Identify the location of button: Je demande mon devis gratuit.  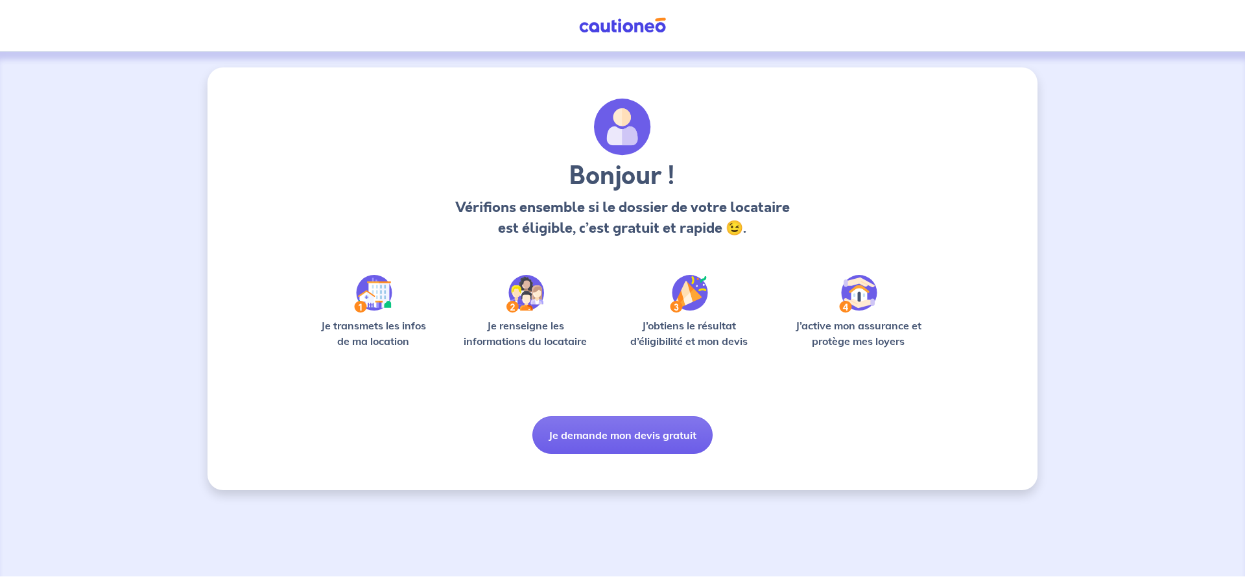
(622, 435).